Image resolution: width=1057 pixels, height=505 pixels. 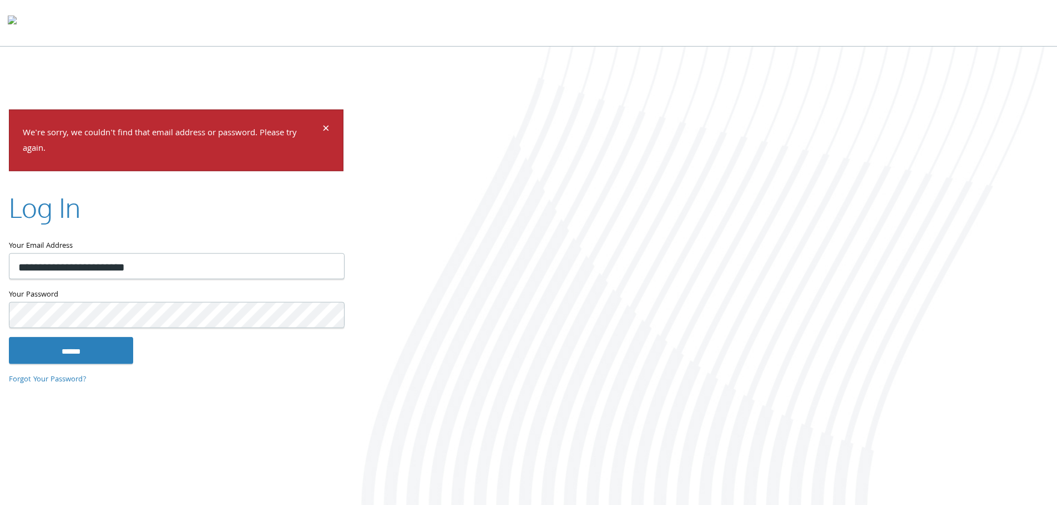 What do you see at coordinates (171, 141) in the screenshot?
I see `p: We're sorry, we couldn't find that email address or password. Please try again.` at bounding box center [171, 141].